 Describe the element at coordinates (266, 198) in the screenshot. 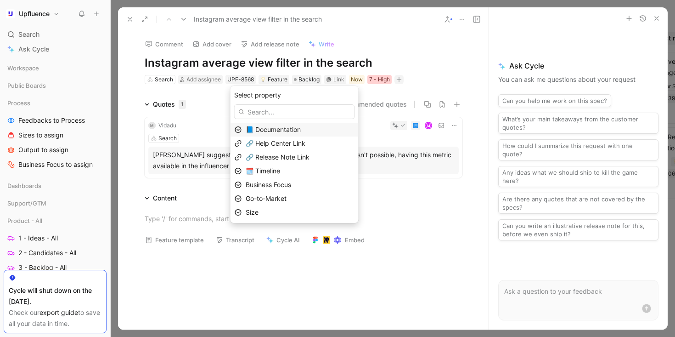

I see `span: Go-to-Market` at that location.